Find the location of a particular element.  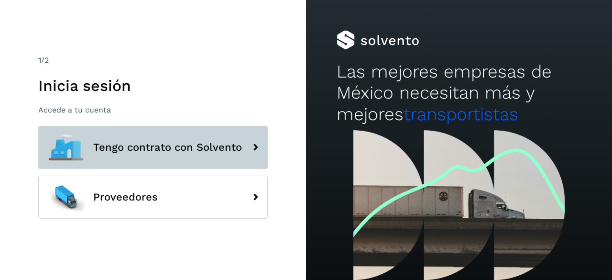

button: Proveedores is located at coordinates (153, 197).